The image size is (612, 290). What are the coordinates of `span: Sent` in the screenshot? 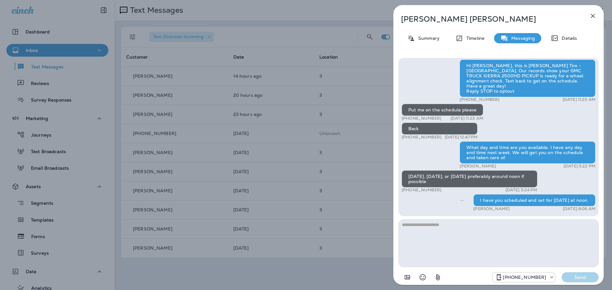 It's located at (462, 200).